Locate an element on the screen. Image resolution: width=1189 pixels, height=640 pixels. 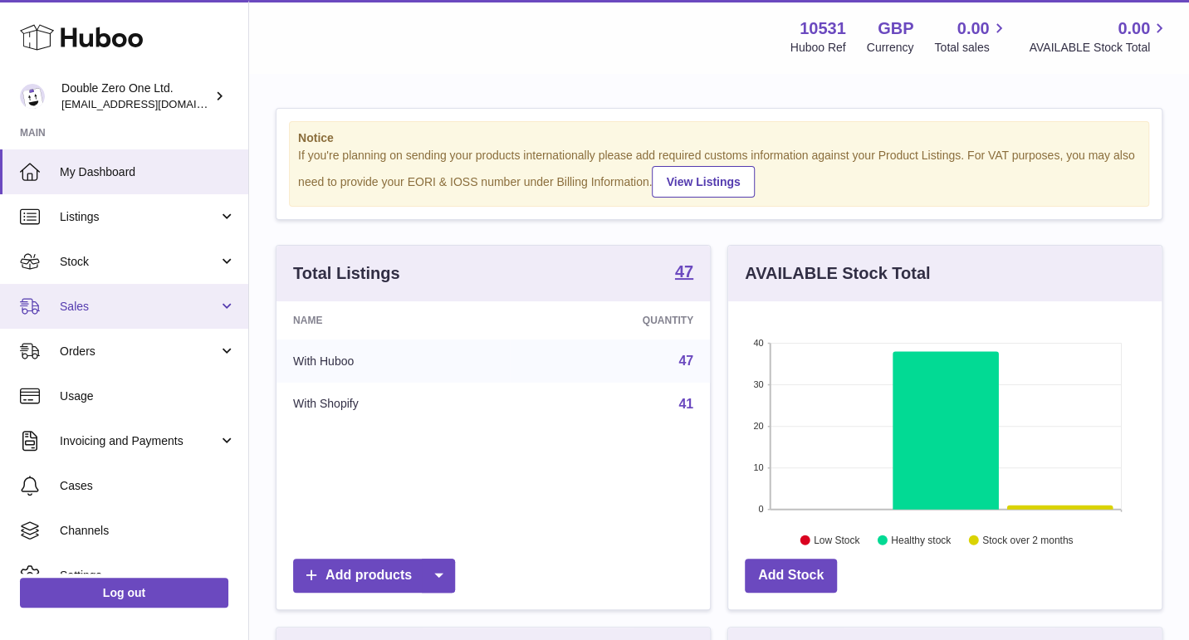
h3: Total Listings is located at coordinates (346, 273).